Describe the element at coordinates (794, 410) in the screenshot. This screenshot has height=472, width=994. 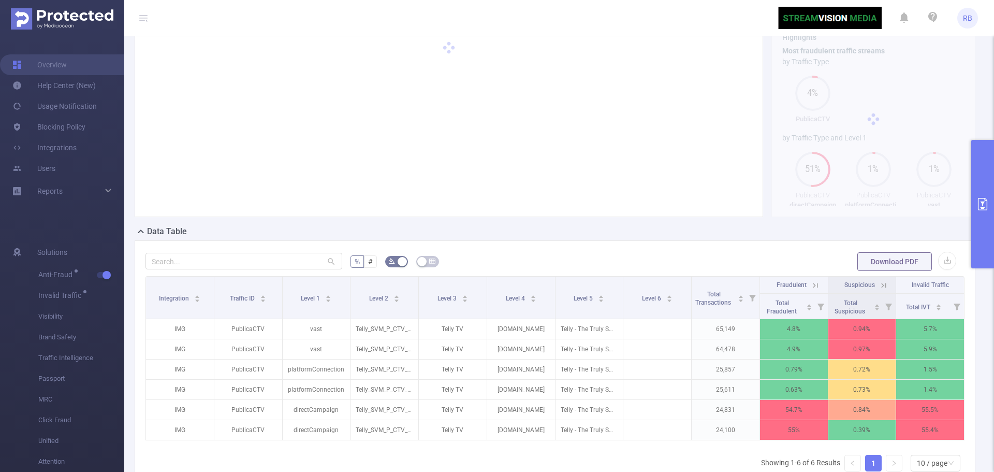
I see `p: 54.7%` at that location.